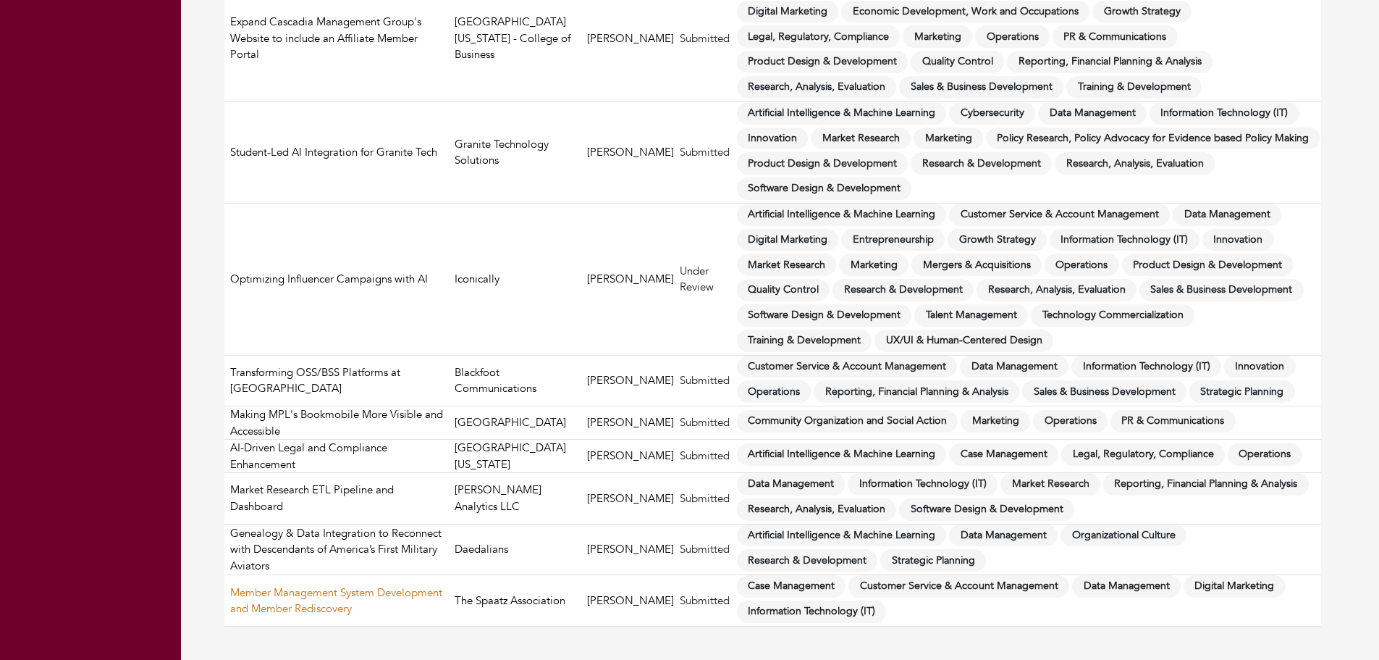 This screenshot has height=660, width=1379. Describe the element at coordinates (1154, 138) in the screenshot. I see `span: Policy Research, Policy Advocacy for Evidence based Policy Making` at that location.